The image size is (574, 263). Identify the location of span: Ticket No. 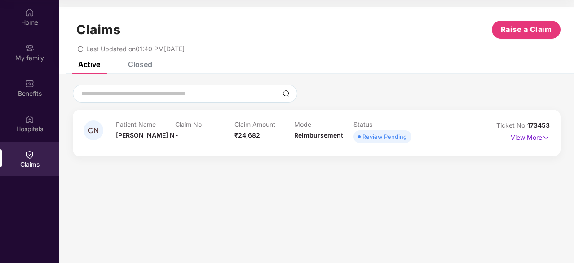
(512, 125).